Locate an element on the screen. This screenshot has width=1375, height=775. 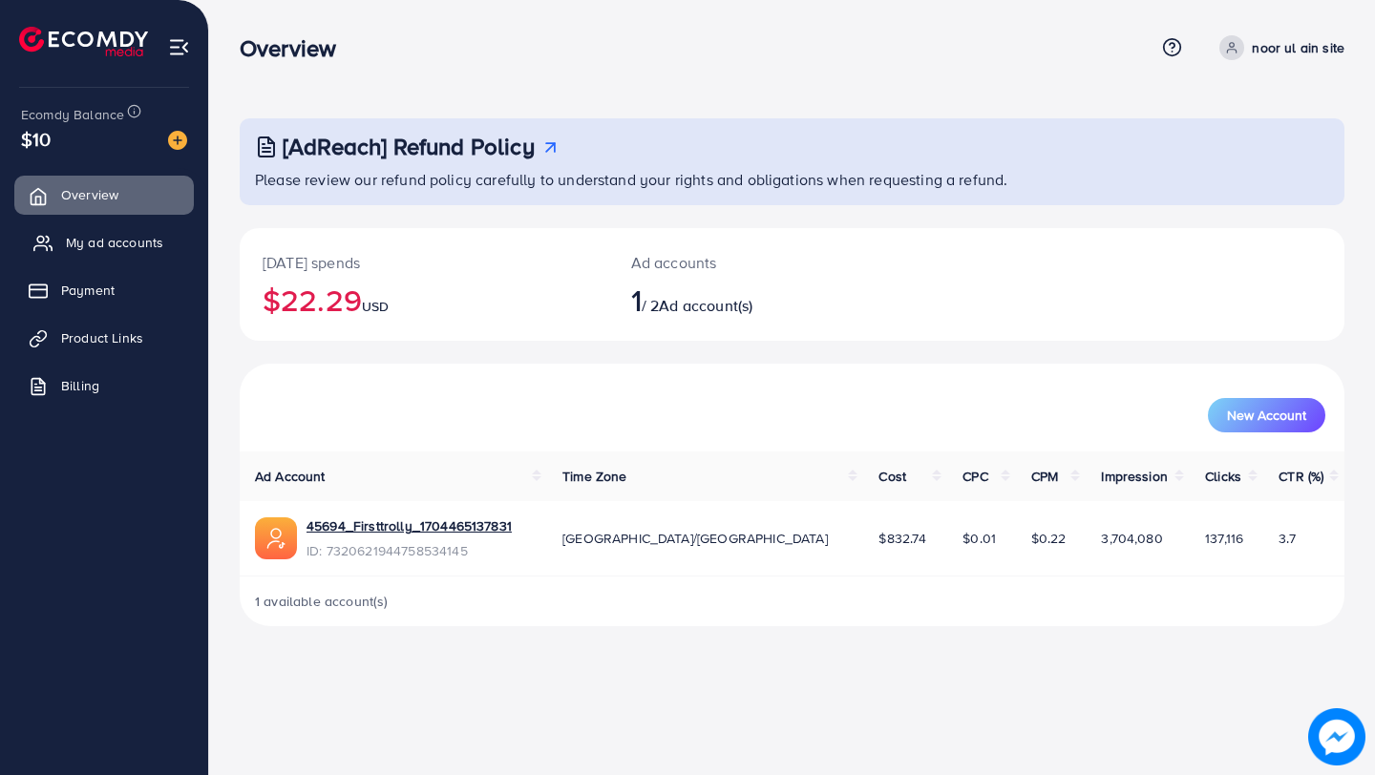
span: Overview is located at coordinates (90, 195).